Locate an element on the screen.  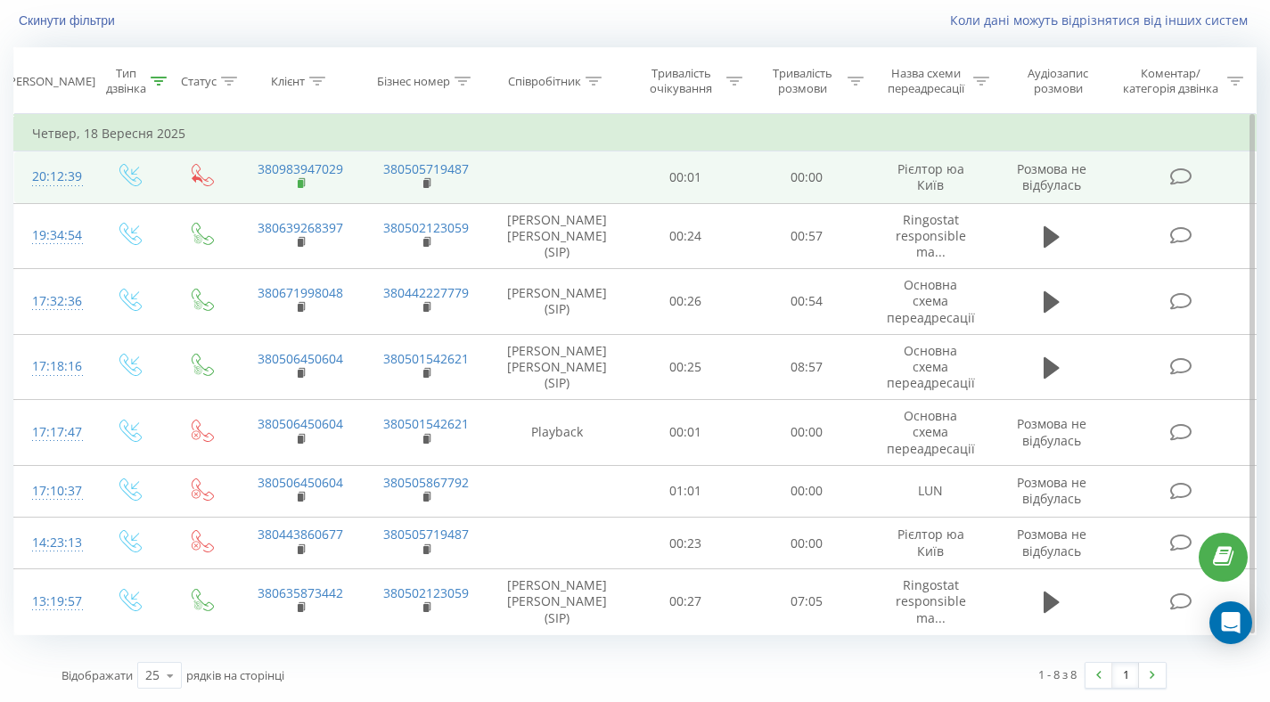
div: Співробітник is located at coordinates (545, 81).